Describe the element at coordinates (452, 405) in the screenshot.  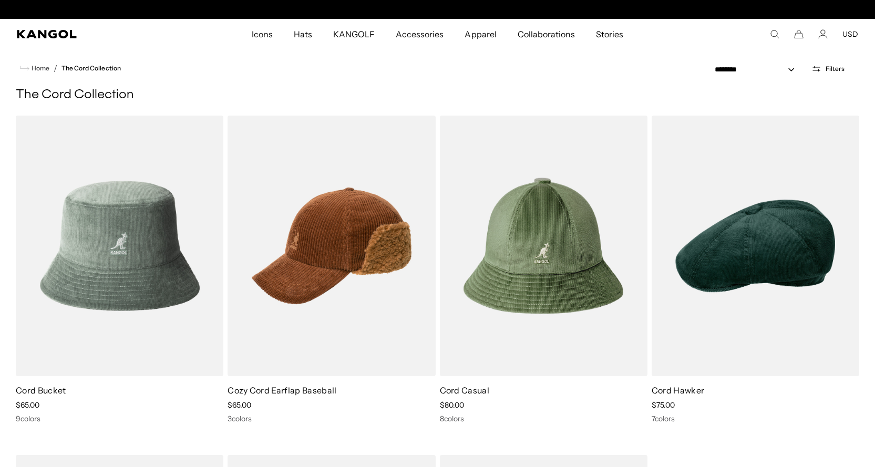
I see `span: $80.00` at that location.